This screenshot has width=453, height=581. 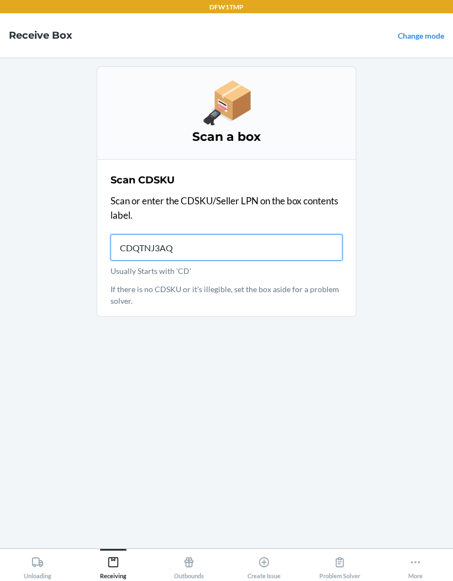 What do you see at coordinates (340, 566) in the screenshot?
I see `div: Problem Solver` at bounding box center [340, 566].